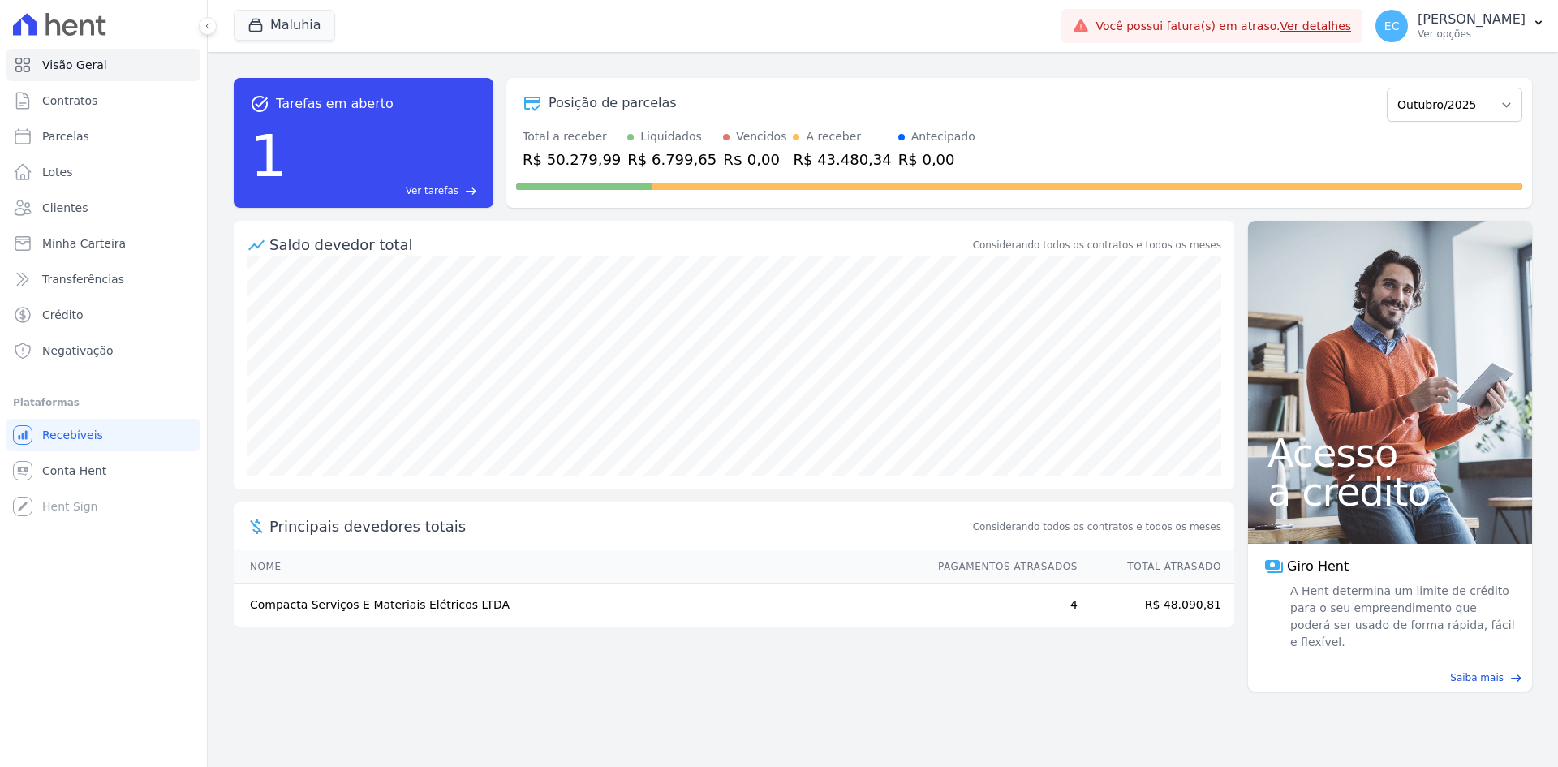 This screenshot has height=767, width=1558. I want to click on div: R$ 43.480,34, so click(841, 159).